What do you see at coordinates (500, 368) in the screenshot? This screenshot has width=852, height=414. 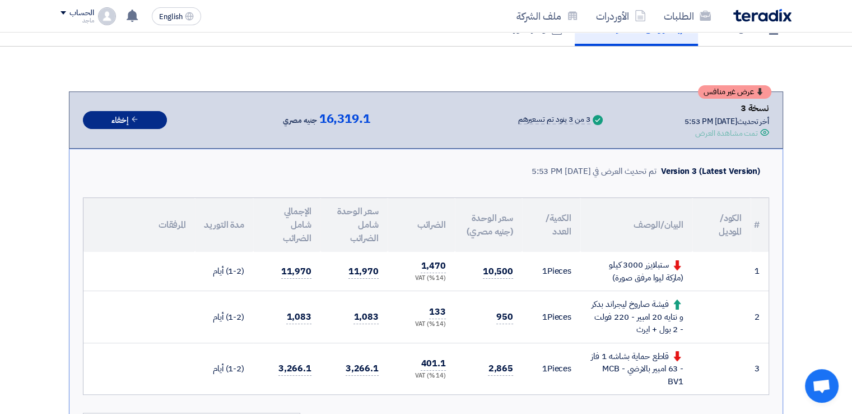 I see `span: 2,865` at bounding box center [500, 368].